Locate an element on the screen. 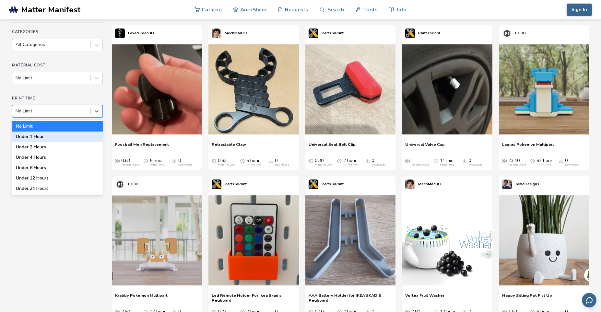  a: Retractable Claw is located at coordinates (229, 147).